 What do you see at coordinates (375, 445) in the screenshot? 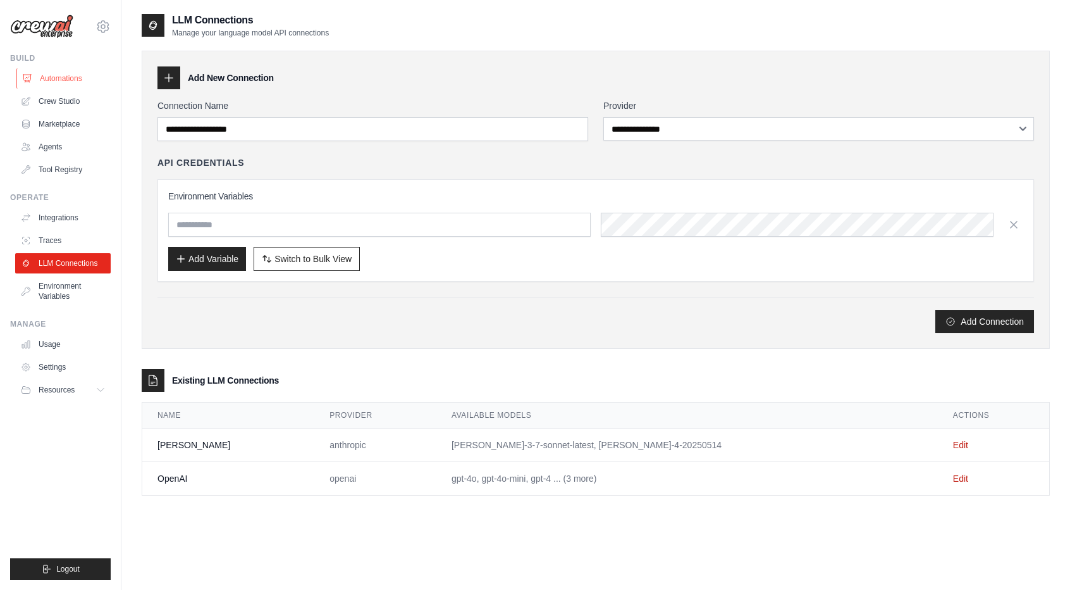
I see `td: anthropic` at bounding box center [375, 445].